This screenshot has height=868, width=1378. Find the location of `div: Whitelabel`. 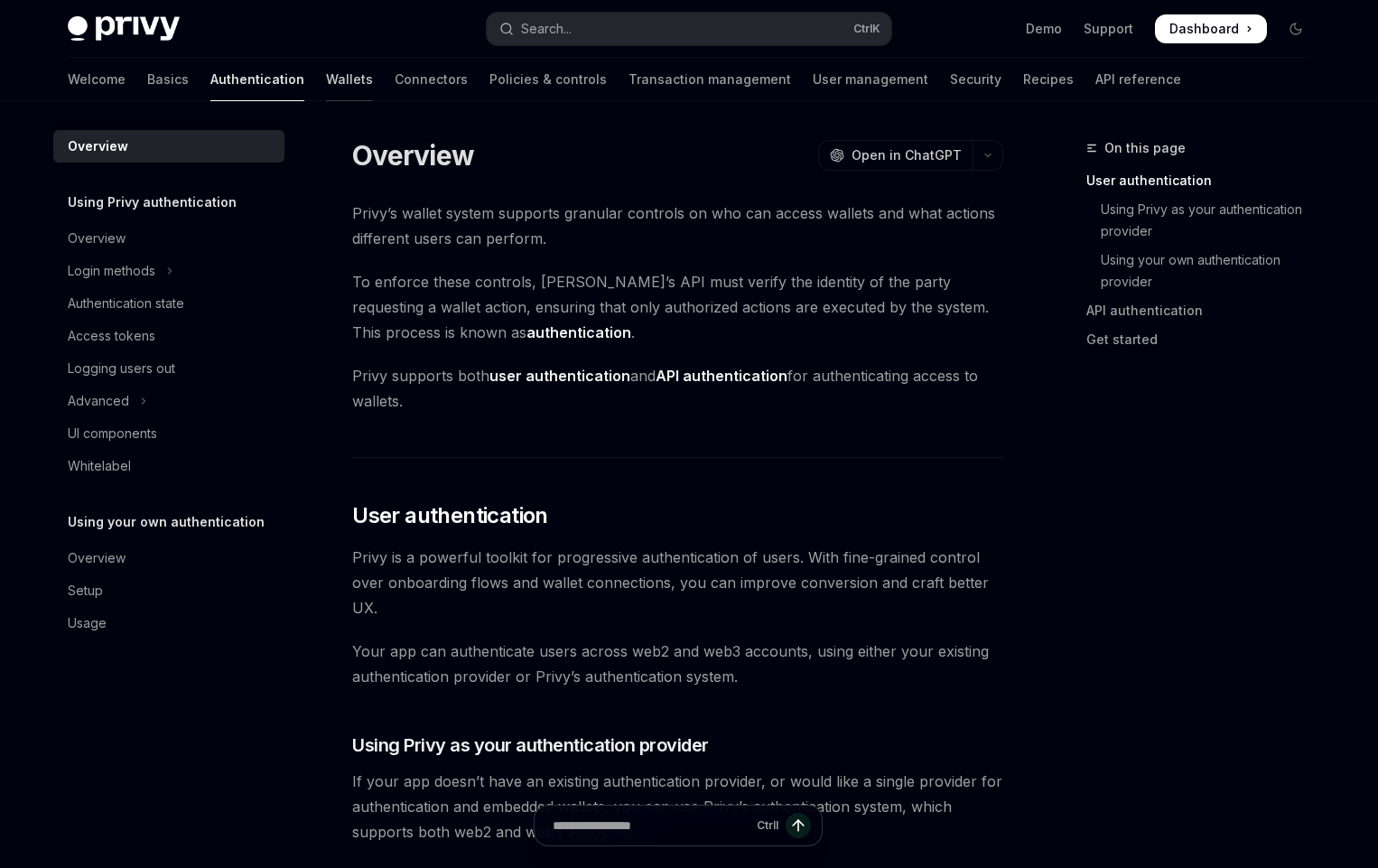

div: Whitelabel is located at coordinates (99, 465).